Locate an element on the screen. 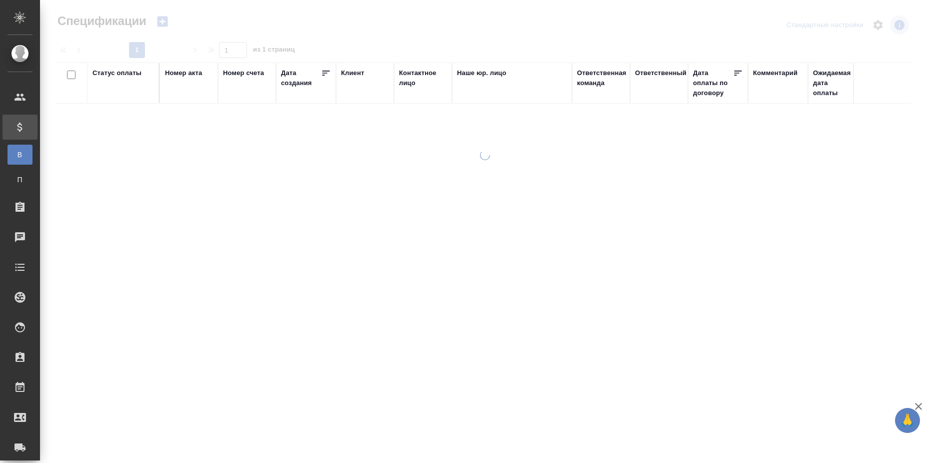 The image size is (930, 463). div: Контактное лицо is located at coordinates (423, 78).